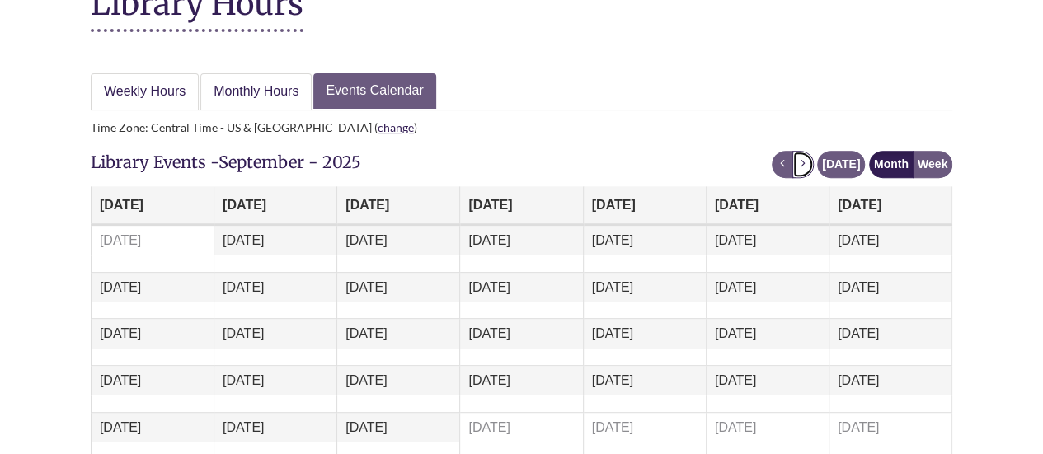 The height and width of the screenshot is (454, 1043). What do you see at coordinates (374, 91) in the screenshot?
I see `a: Events Calendar` at bounding box center [374, 91].